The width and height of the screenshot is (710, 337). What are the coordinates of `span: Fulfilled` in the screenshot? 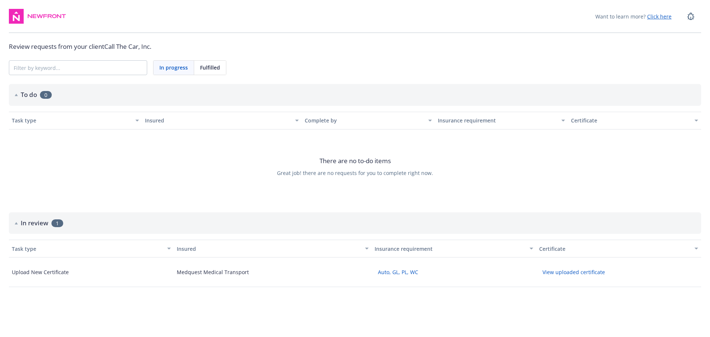 It's located at (210, 67).